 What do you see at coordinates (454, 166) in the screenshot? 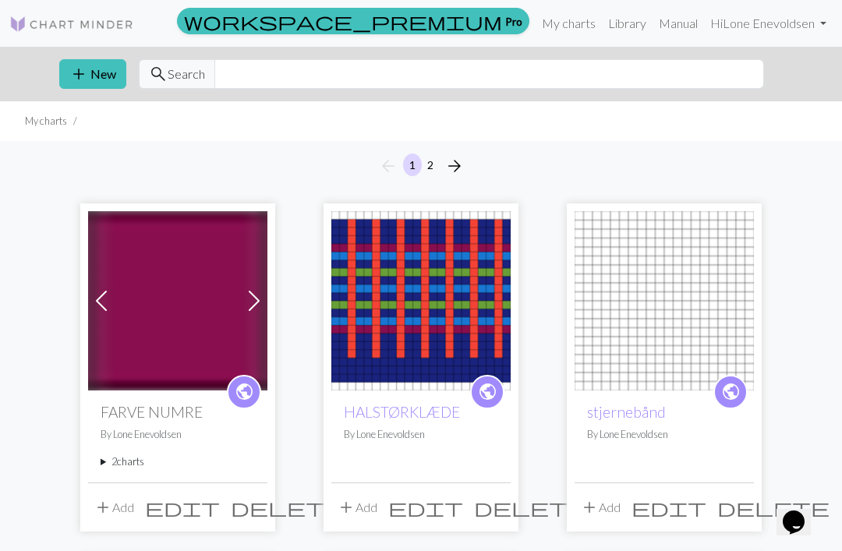
I see `i: Next` at bounding box center [454, 166].